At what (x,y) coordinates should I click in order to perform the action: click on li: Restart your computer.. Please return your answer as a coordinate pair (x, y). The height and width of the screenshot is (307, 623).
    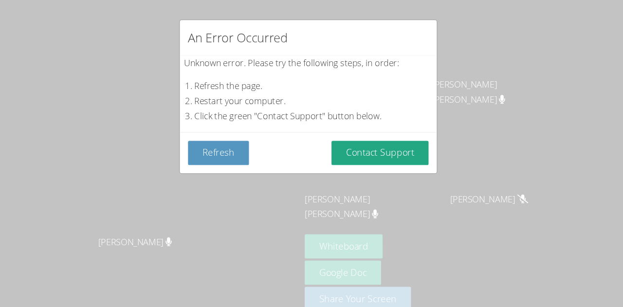
    Looking at the image, I should click on (316, 95).